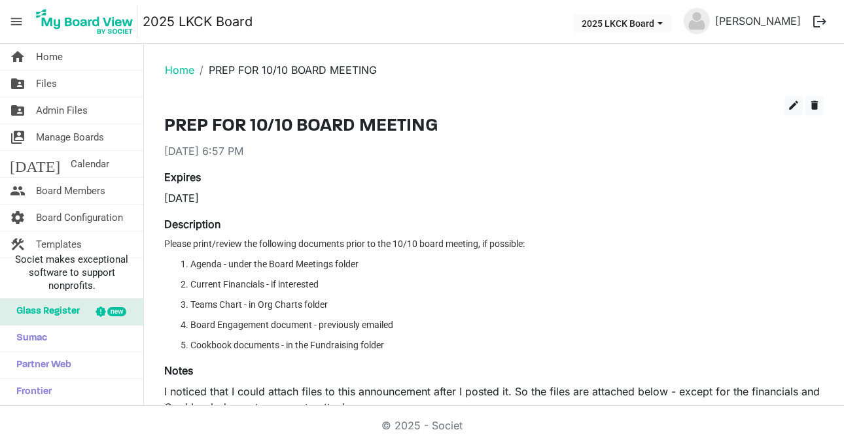  Describe the element at coordinates (285, 70) in the screenshot. I see `li: PREP FOR 10/10 BOARD MEETING` at that location.